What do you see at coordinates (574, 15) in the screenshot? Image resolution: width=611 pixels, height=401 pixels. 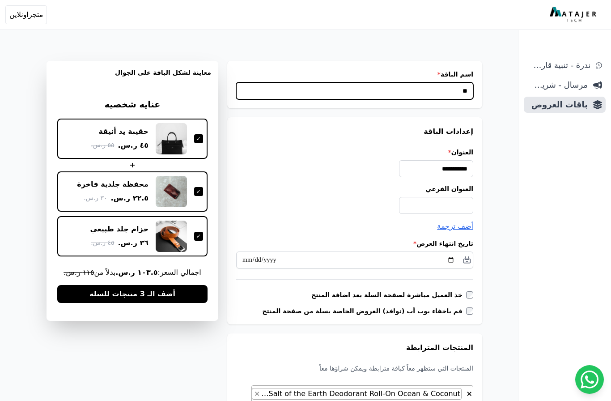 I see `img: MatajerTech Logo` at bounding box center [574, 15].